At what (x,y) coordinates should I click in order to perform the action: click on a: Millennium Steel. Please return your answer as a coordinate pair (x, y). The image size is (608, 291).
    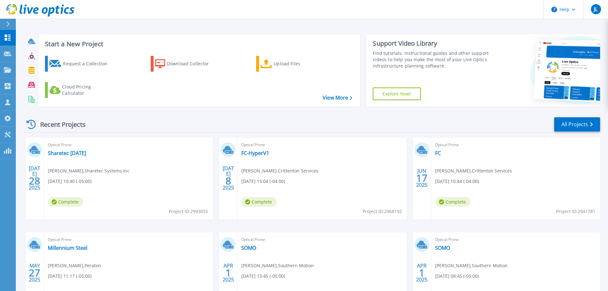
    Looking at the image, I should click on (67, 248).